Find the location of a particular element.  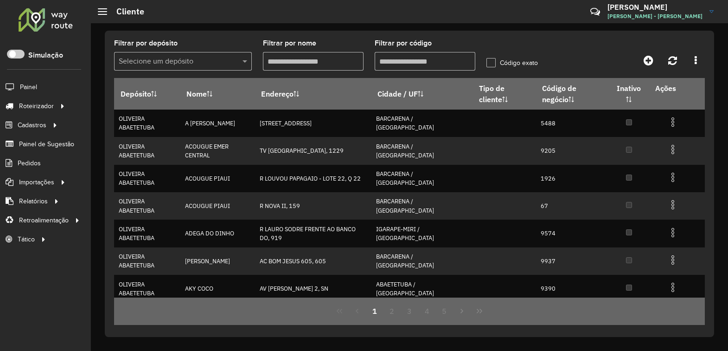

button: Last Page is located at coordinates (480, 311).